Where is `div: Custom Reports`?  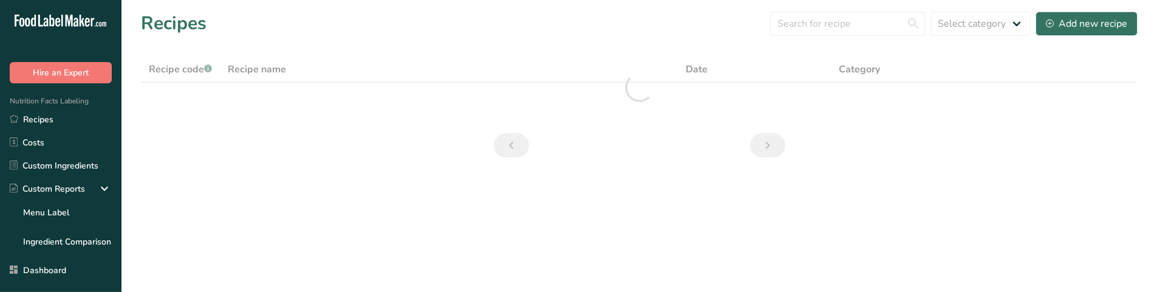
div: Custom Reports is located at coordinates (47, 188).